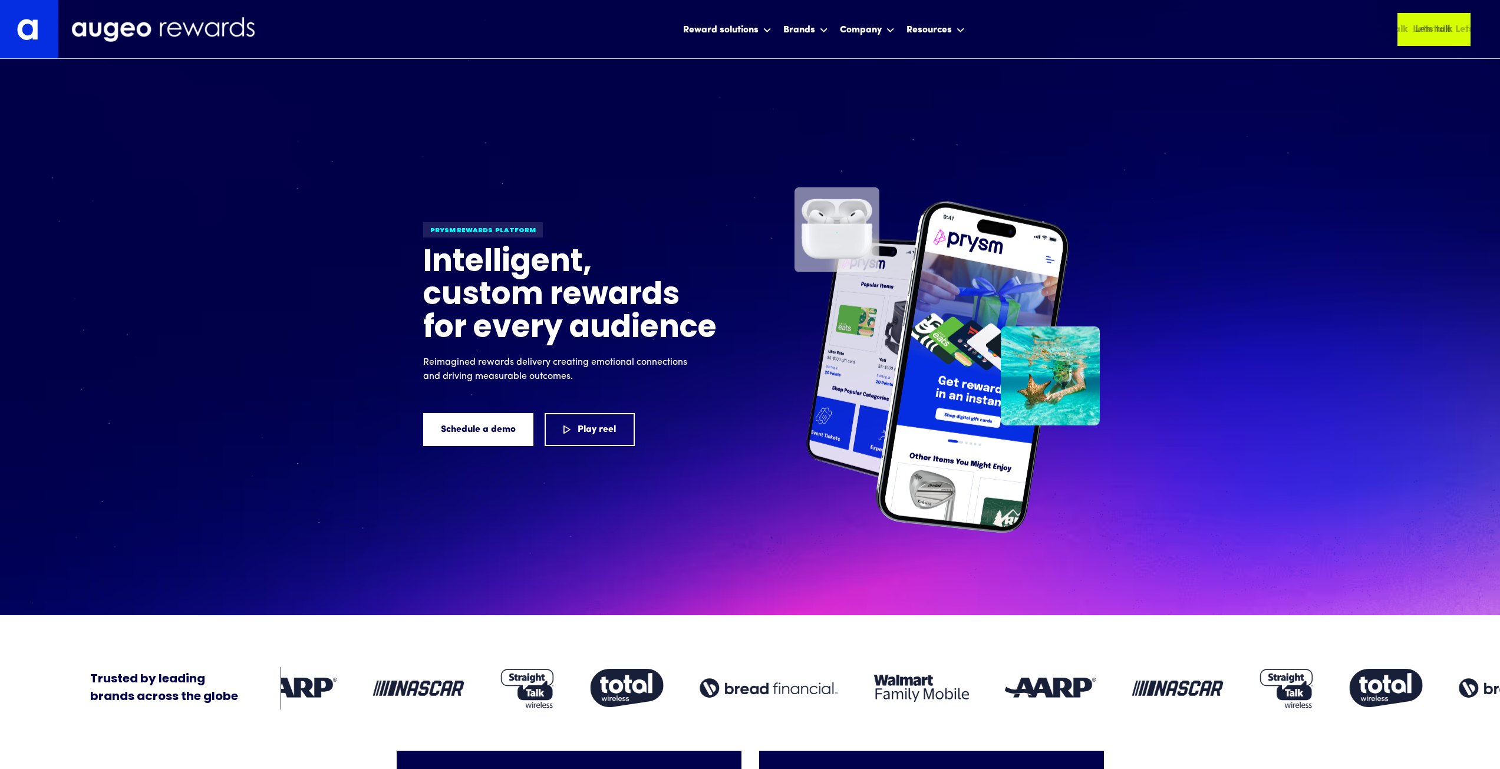 The width and height of the screenshot is (1500, 769). I want to click on div: Prysm Rewards platform, so click(483, 230).